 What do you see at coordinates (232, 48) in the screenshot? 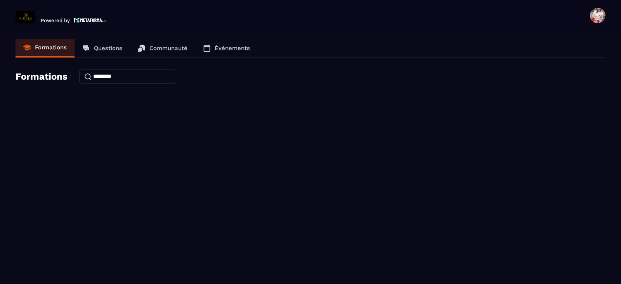
I see `p: Événements` at bounding box center [232, 48].